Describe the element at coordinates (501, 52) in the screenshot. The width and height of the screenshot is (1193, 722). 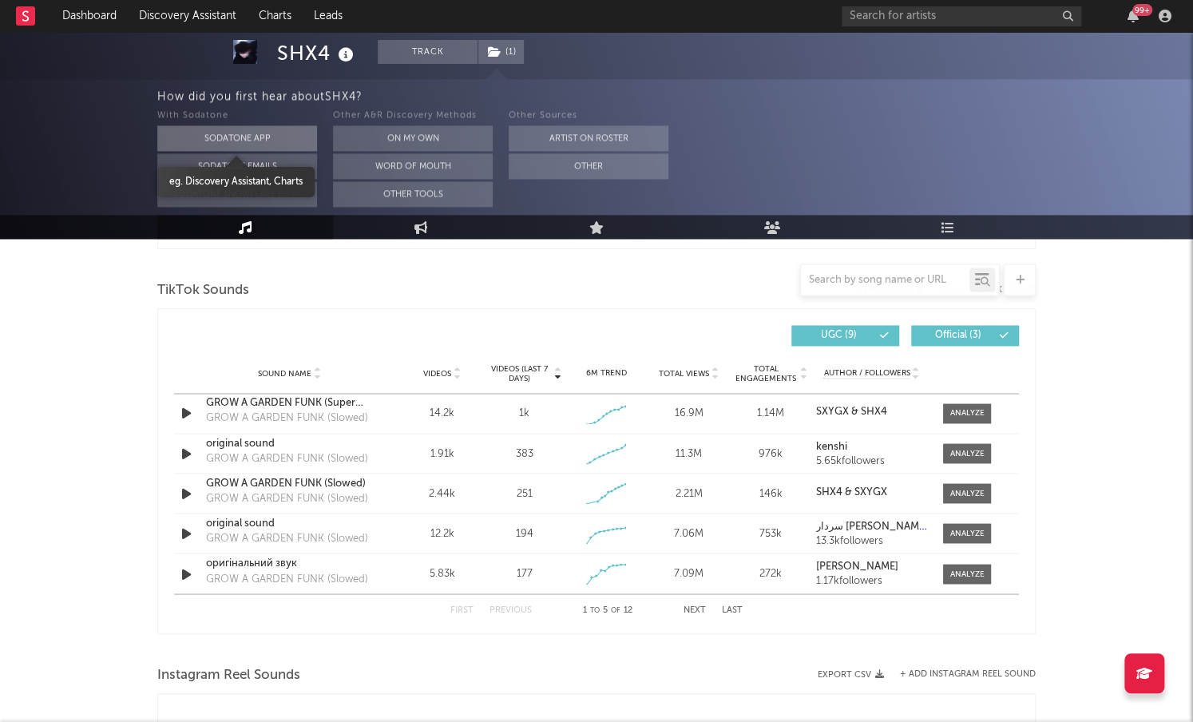
I see `span: ( 1 )` at that location.